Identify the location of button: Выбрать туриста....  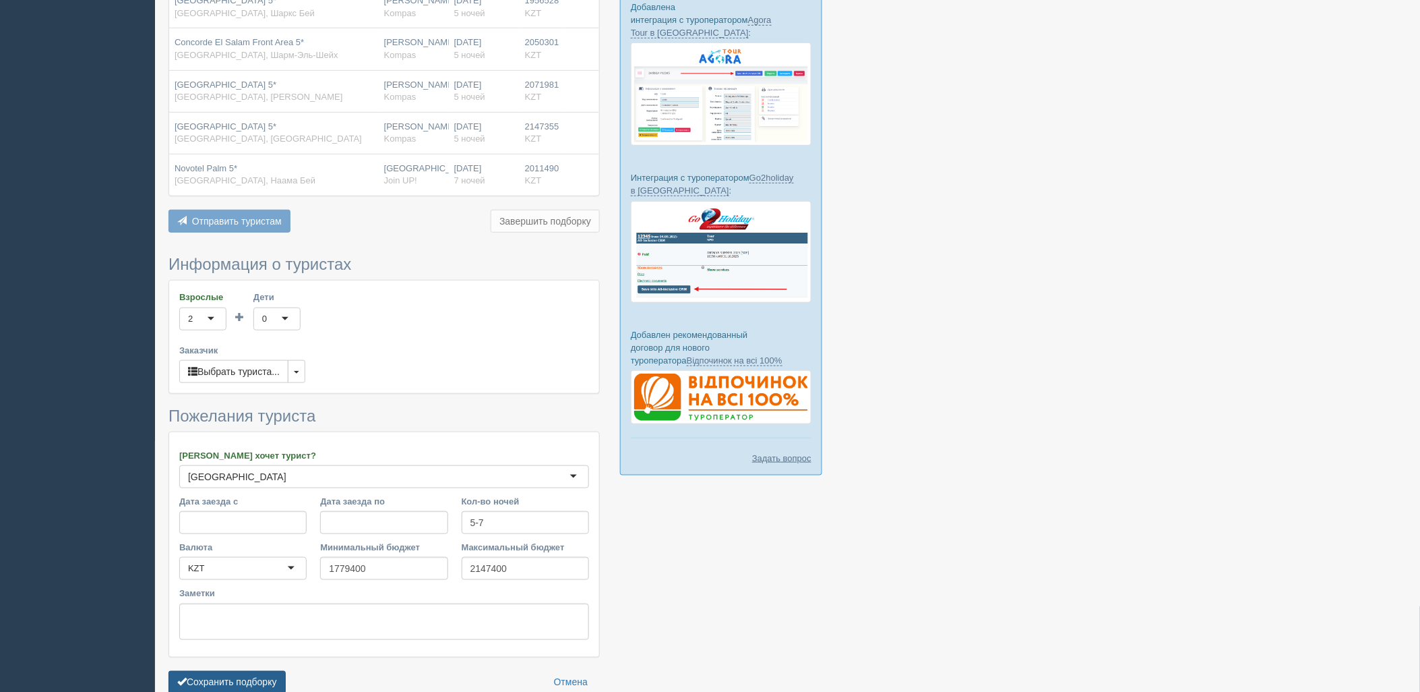
(234, 371).